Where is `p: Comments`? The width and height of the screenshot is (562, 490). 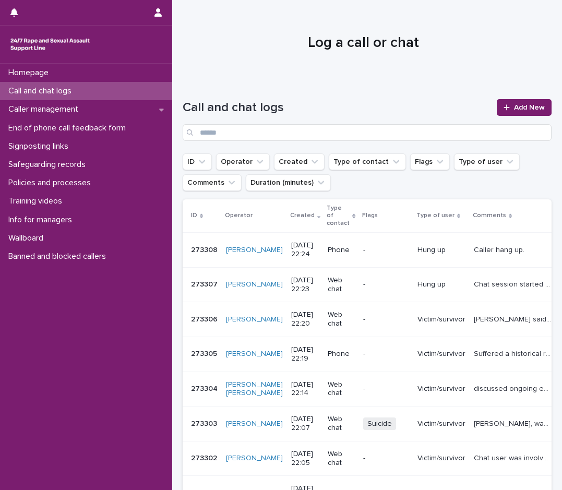
p: Comments is located at coordinates (489, 215).